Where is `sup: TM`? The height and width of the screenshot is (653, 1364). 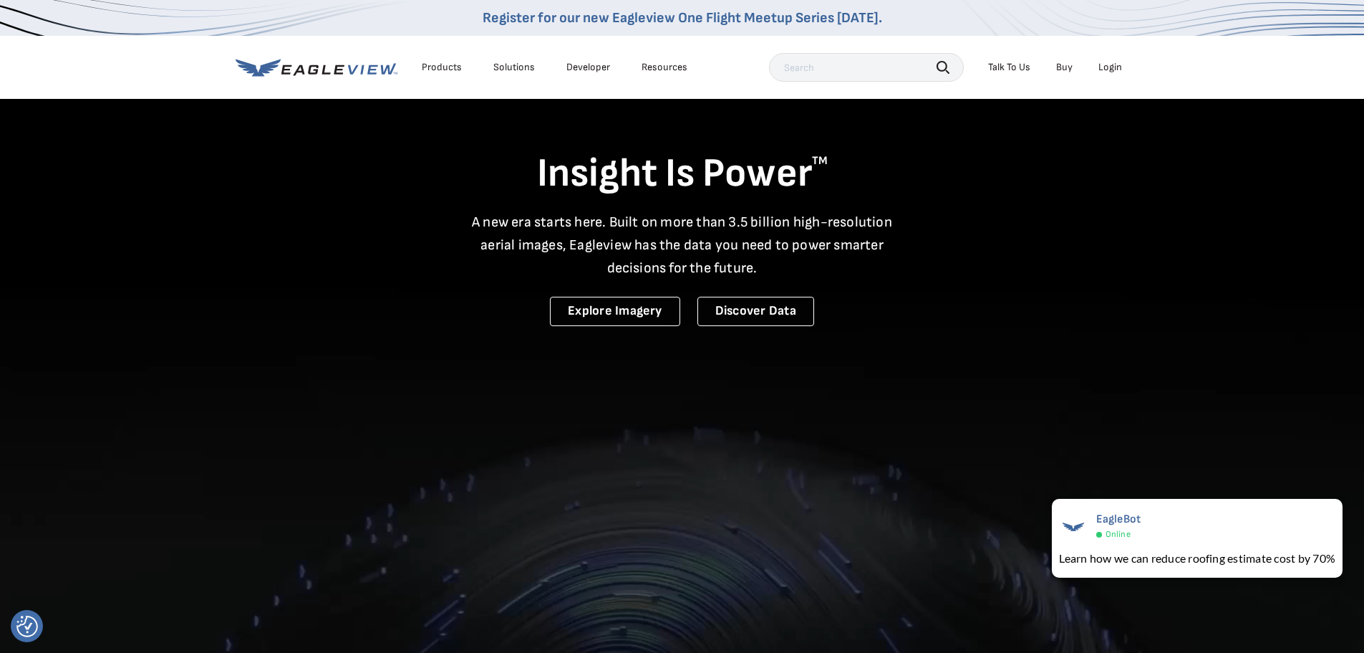
sup: TM is located at coordinates (820, 160).